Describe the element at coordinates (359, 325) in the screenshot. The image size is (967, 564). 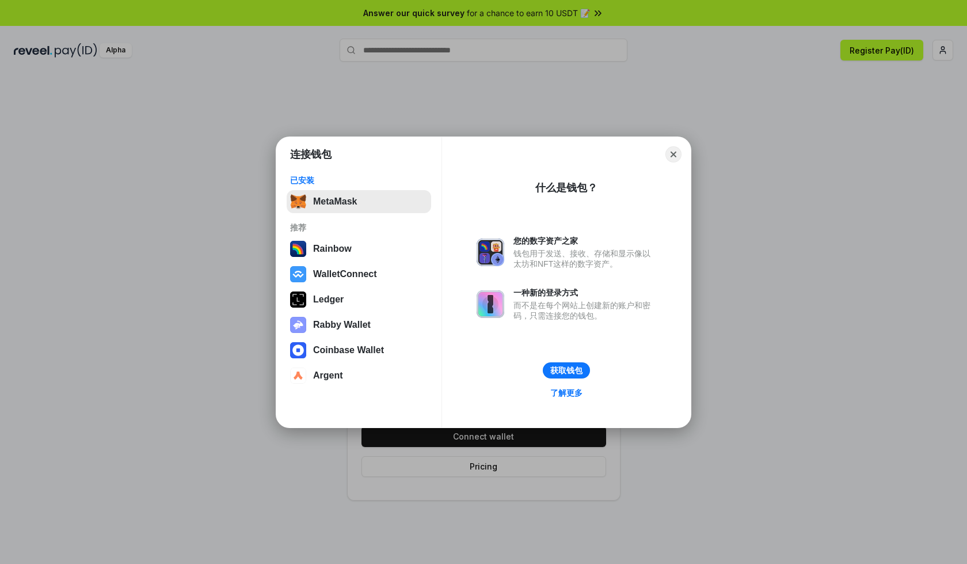
I see `button: Rabby Wallet` at that location.